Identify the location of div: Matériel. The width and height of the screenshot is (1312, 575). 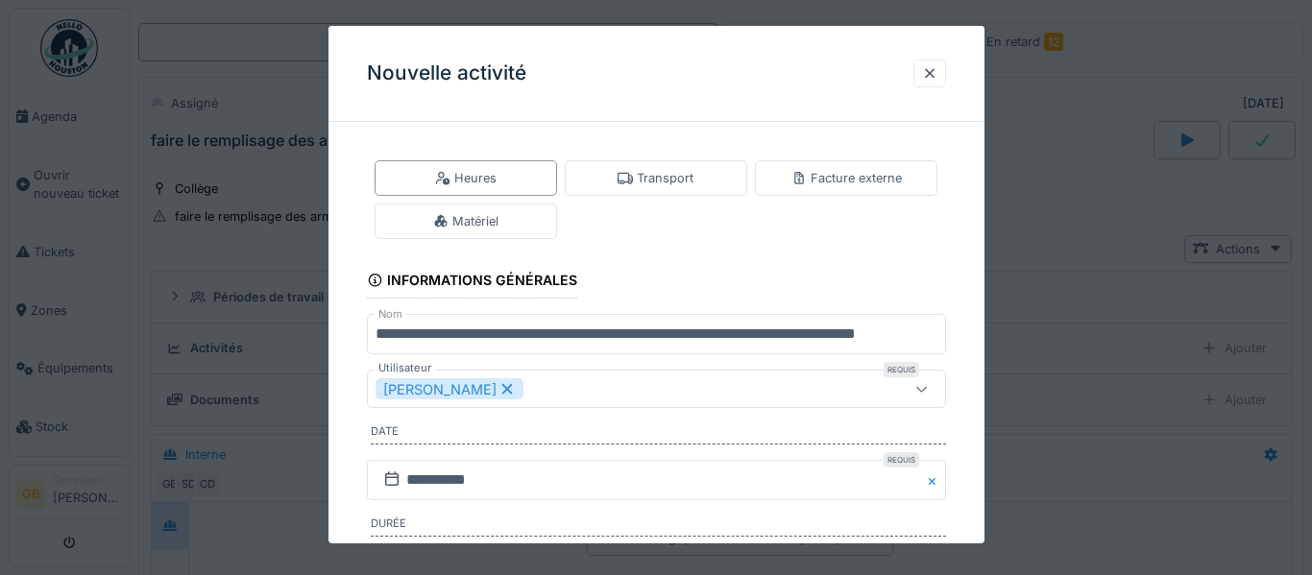
(466, 221).